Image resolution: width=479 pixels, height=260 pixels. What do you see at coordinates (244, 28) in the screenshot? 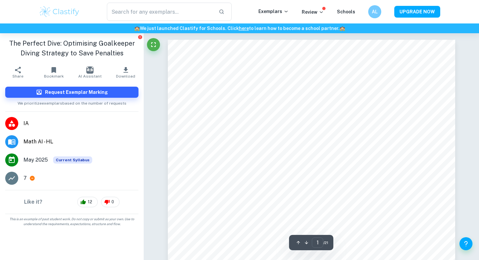
I see `a: here` at bounding box center [244, 28].